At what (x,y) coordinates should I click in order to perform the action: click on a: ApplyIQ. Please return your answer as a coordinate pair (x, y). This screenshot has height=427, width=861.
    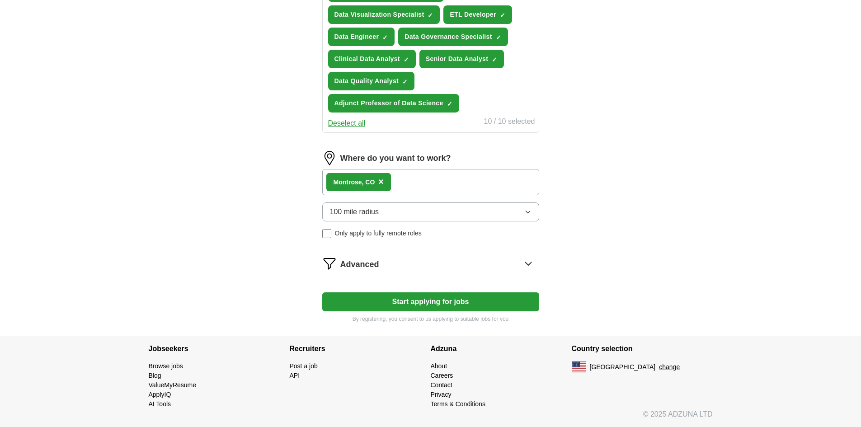
    Looking at the image, I should click on (160, 395).